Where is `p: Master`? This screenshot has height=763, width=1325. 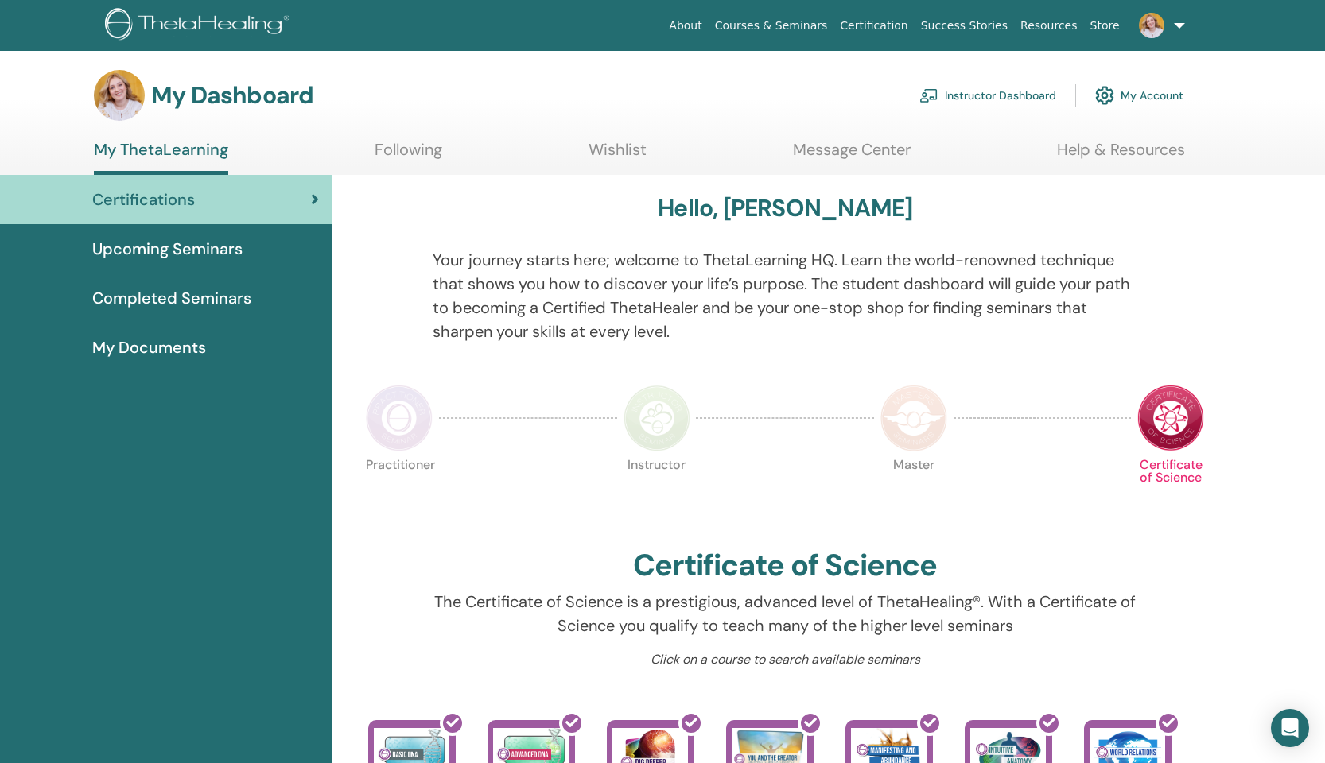
p: Master is located at coordinates (914, 492).